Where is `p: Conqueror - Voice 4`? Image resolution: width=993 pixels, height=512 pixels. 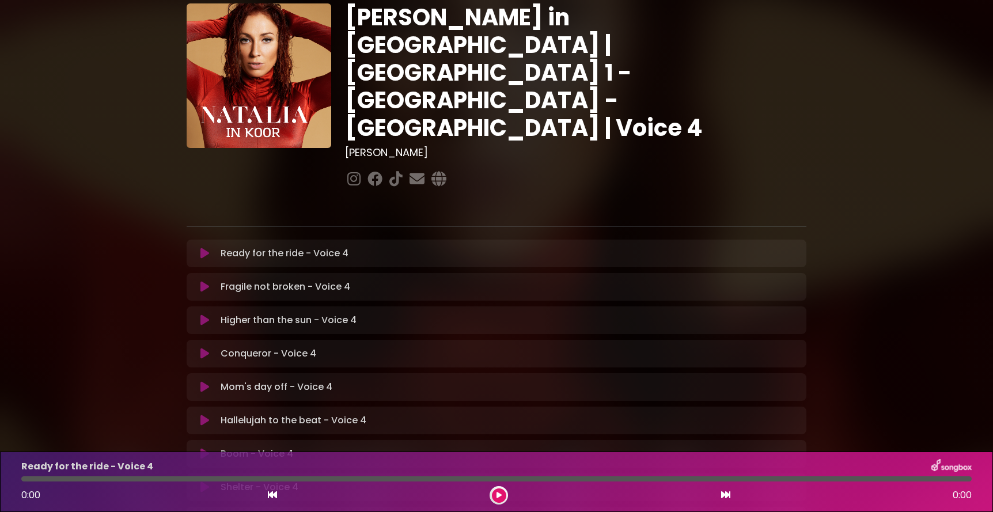
p: Conqueror - Voice 4 is located at coordinates (268, 354).